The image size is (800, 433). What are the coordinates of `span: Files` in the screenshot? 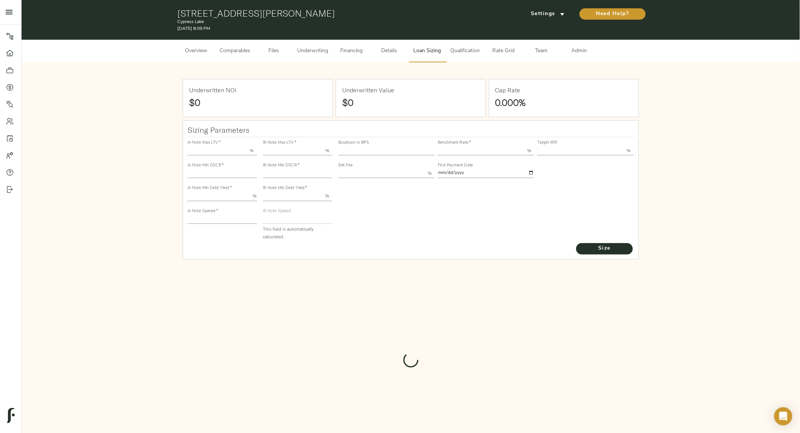 It's located at (274, 51).